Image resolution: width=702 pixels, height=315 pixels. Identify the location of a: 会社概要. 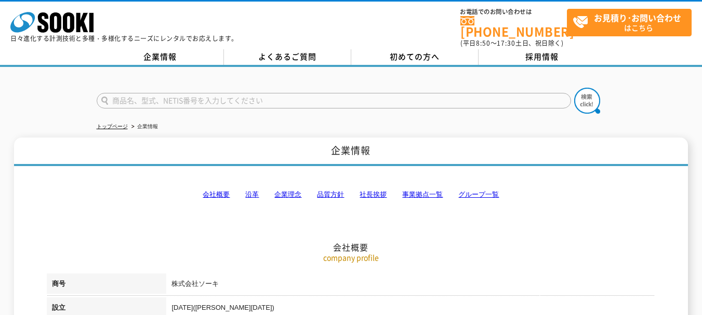
(216, 194).